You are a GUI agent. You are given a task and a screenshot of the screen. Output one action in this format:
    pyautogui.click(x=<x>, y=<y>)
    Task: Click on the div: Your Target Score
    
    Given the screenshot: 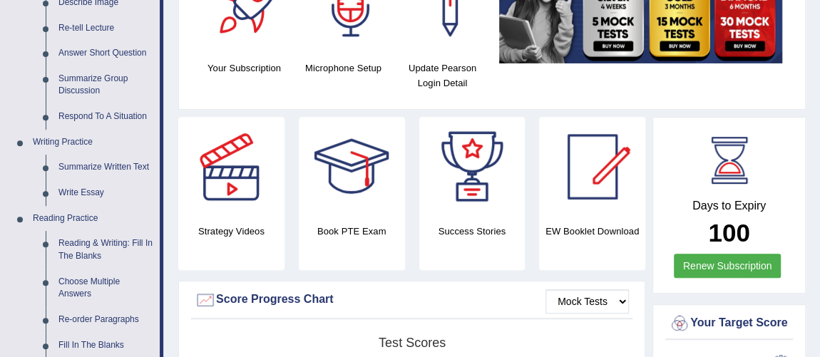 What is the action you would take?
    pyautogui.click(x=729, y=324)
    